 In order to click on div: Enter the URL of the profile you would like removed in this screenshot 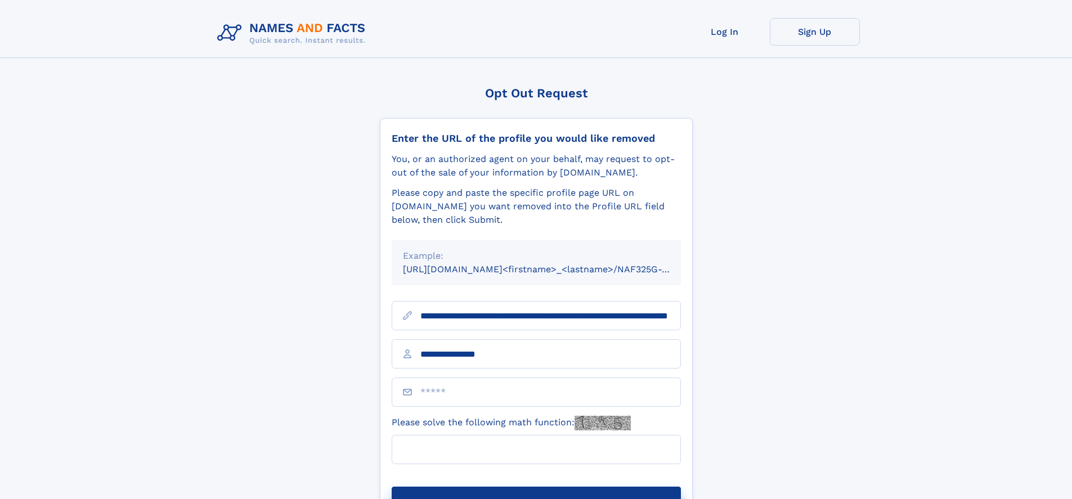, I will do `click(536, 138)`.